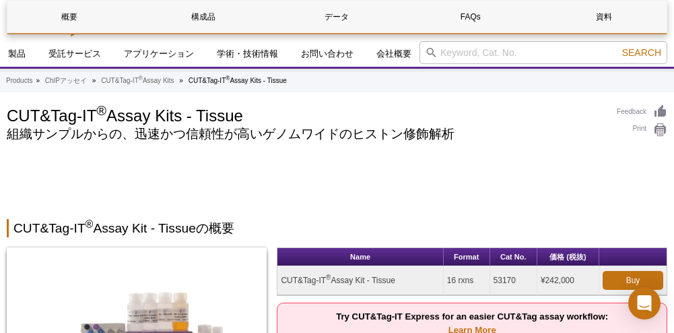 The height and width of the screenshot is (333, 674). Describe the element at coordinates (642, 112) in the screenshot. I see `a: Feedback` at that location.